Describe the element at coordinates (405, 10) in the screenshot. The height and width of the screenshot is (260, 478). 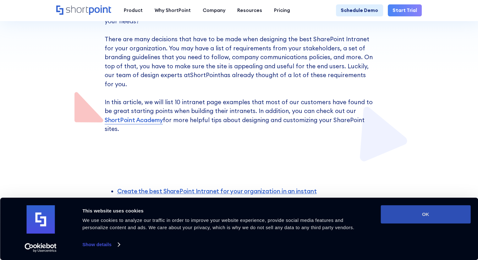
I see `a: Start Trial` at that location.